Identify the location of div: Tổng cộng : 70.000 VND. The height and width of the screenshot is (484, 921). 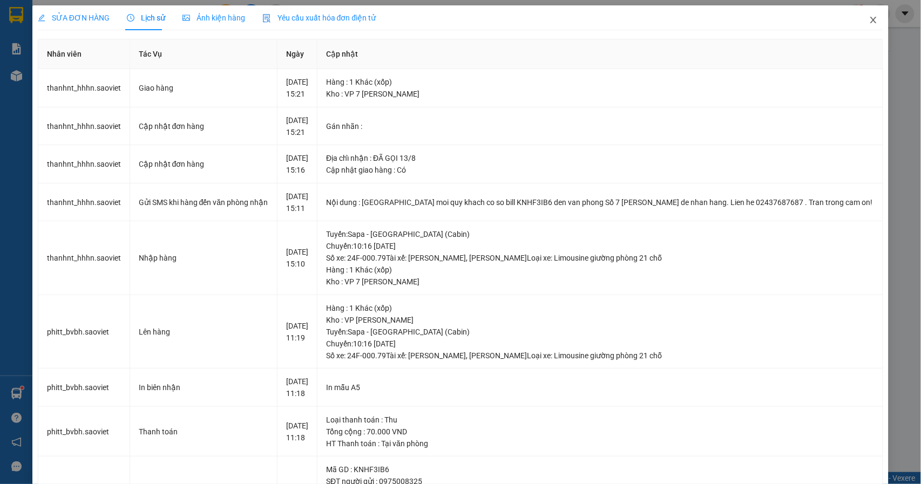
(600, 432).